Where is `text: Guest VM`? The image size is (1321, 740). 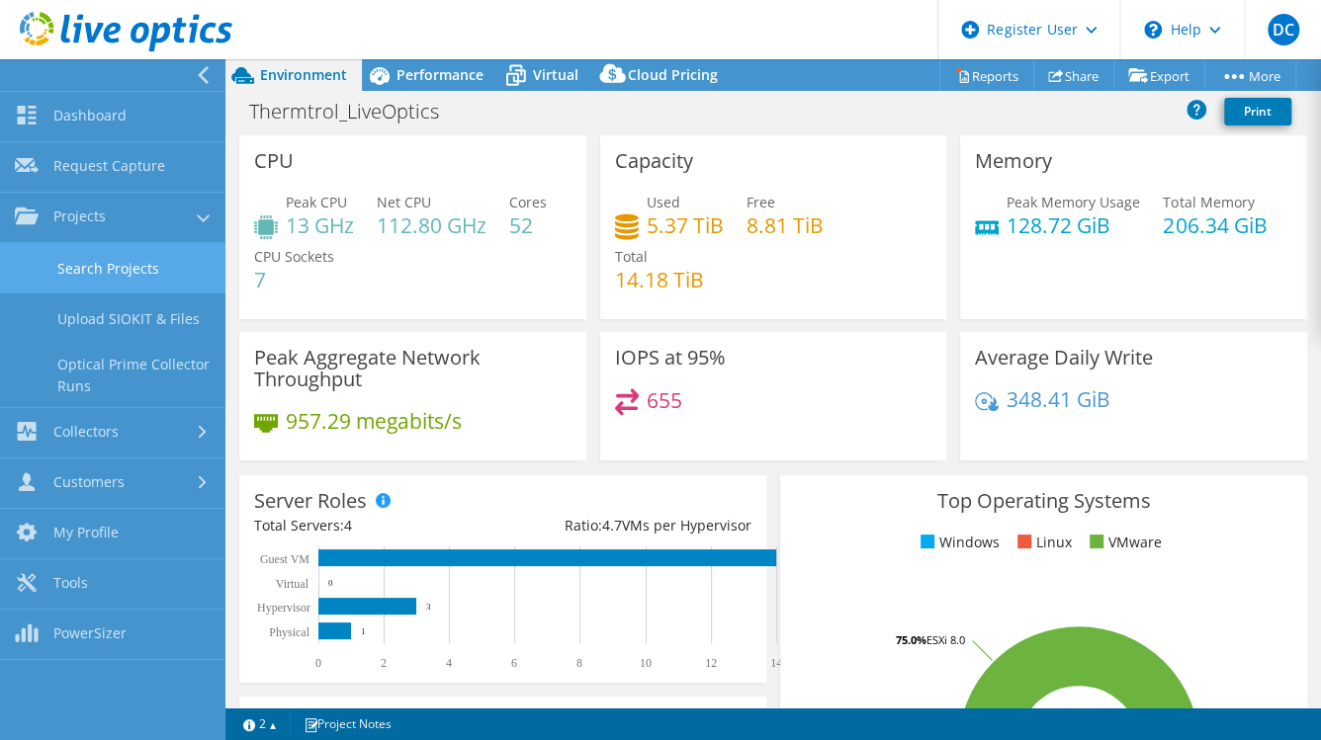
text: Guest VM is located at coordinates (285, 559).